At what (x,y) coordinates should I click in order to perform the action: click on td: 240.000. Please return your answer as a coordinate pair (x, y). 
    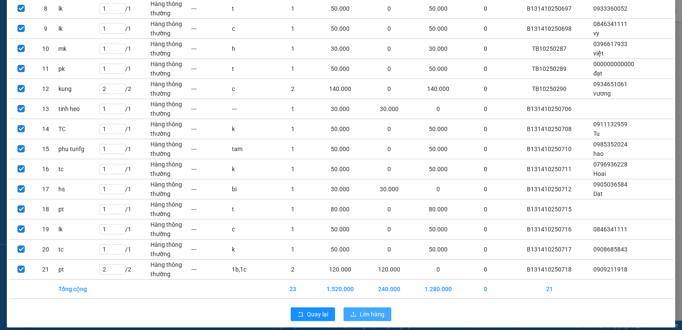
    Looking at the image, I should click on (389, 288).